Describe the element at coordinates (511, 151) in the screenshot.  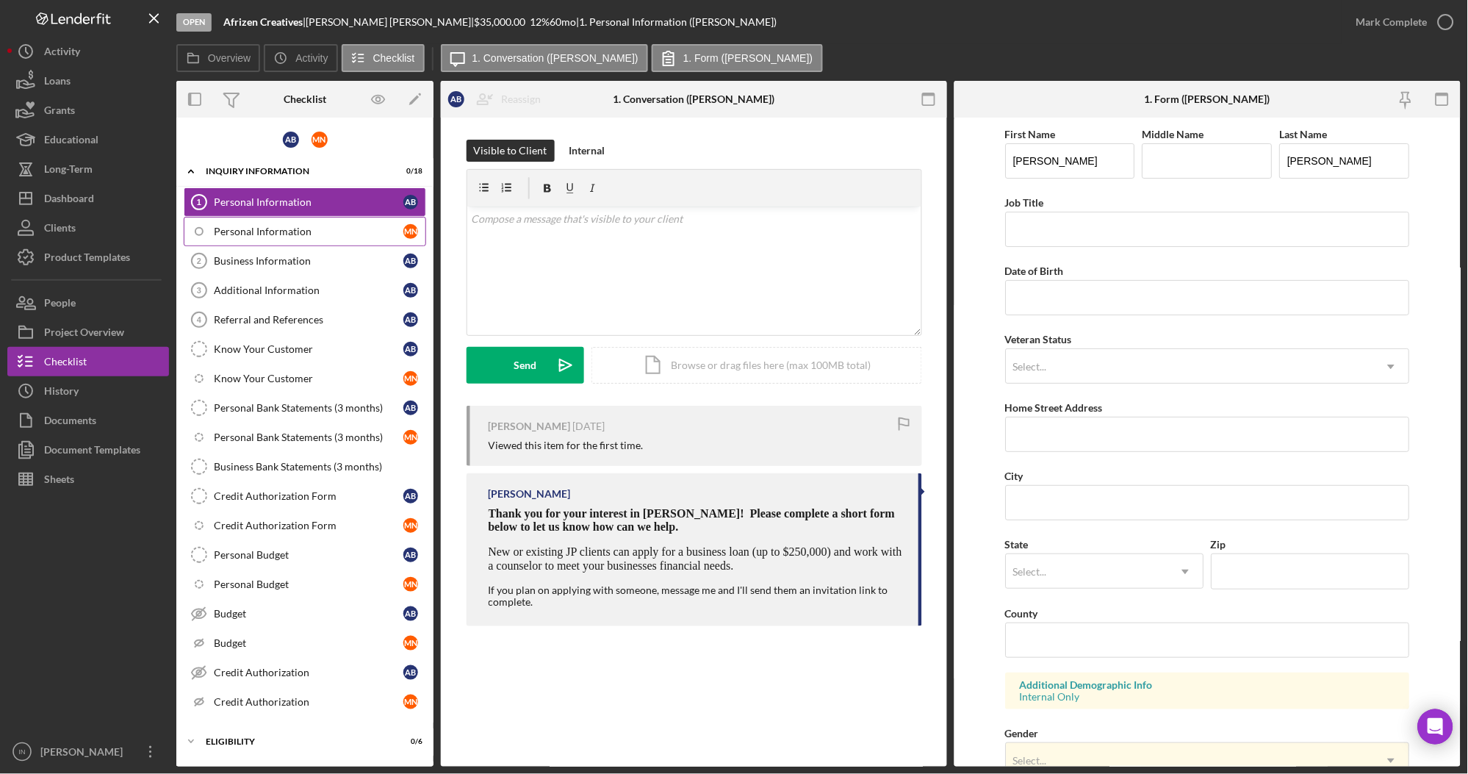
I see `div: Visible to Client` at that location.